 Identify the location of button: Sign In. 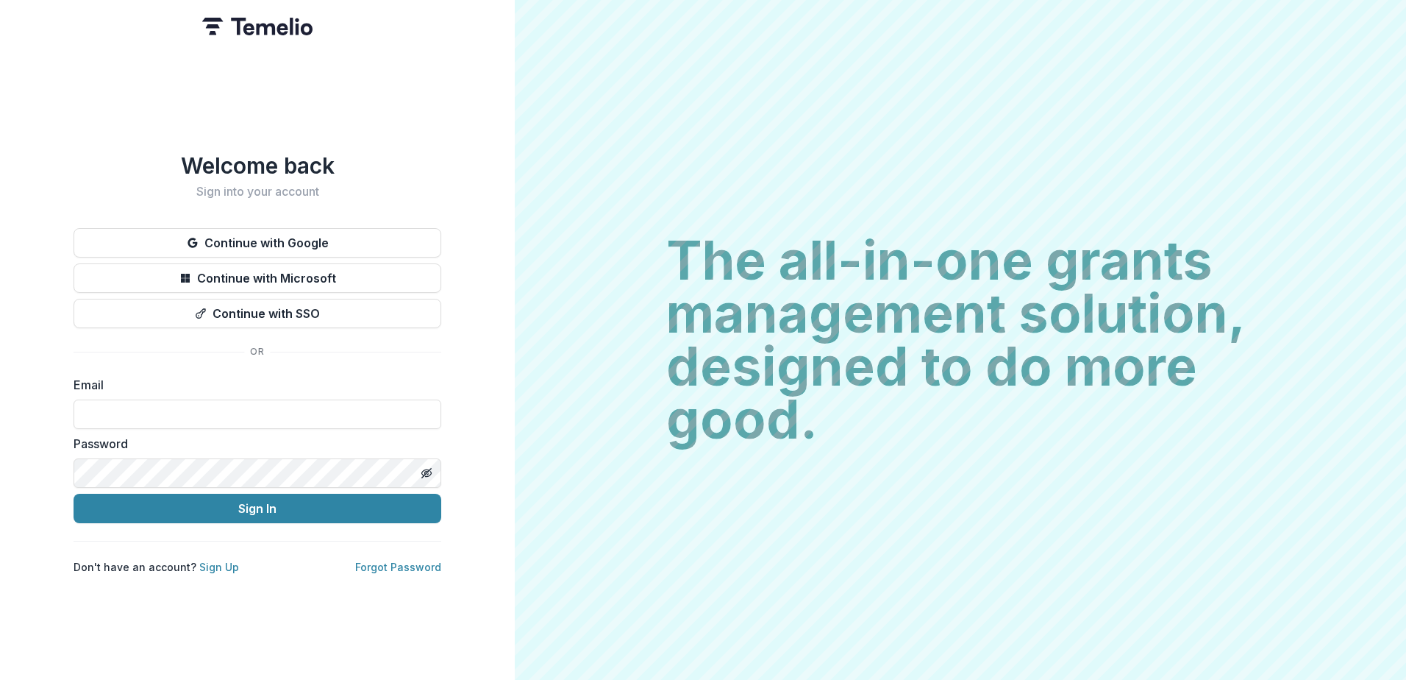
(257, 508).